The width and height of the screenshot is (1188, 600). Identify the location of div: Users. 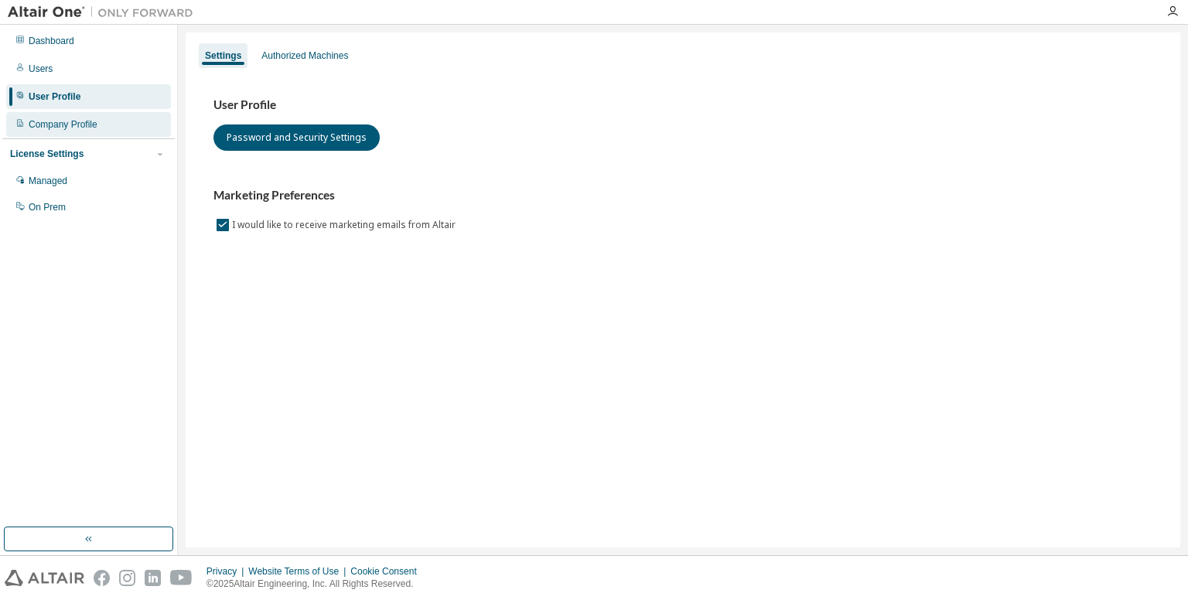
(40, 69).